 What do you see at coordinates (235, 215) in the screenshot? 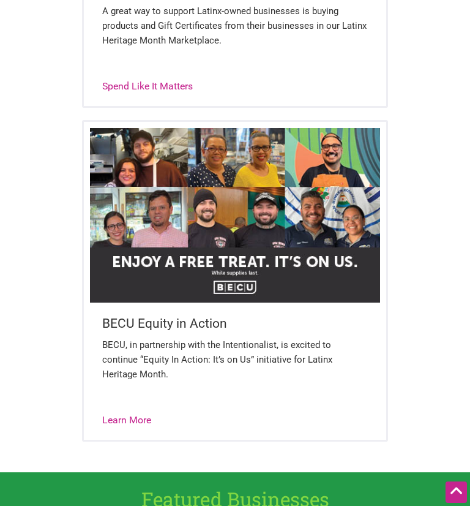
I see `img: Equity in Action - Latinx Heritage Month` at bounding box center [235, 215].